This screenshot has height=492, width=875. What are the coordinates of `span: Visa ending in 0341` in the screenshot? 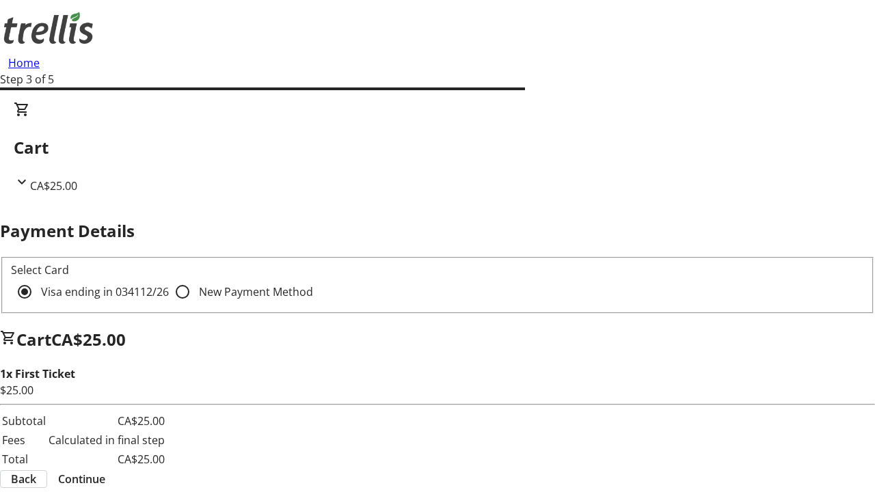 It's located at (105, 292).